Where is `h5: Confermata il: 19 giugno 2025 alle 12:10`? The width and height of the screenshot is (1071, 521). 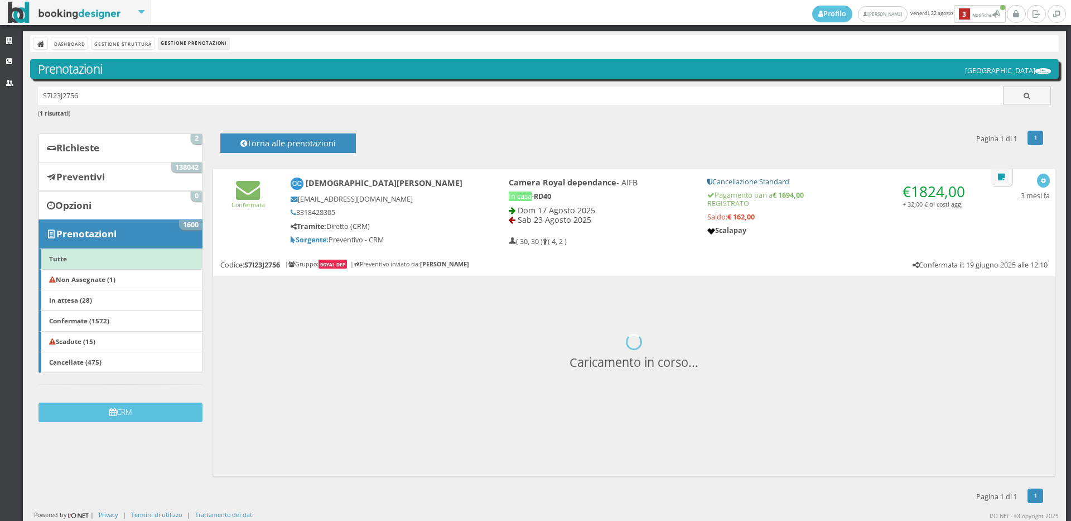
h5: Confermata il: 19 giugno 2025 alle 12:10 is located at coordinates (980, 265).